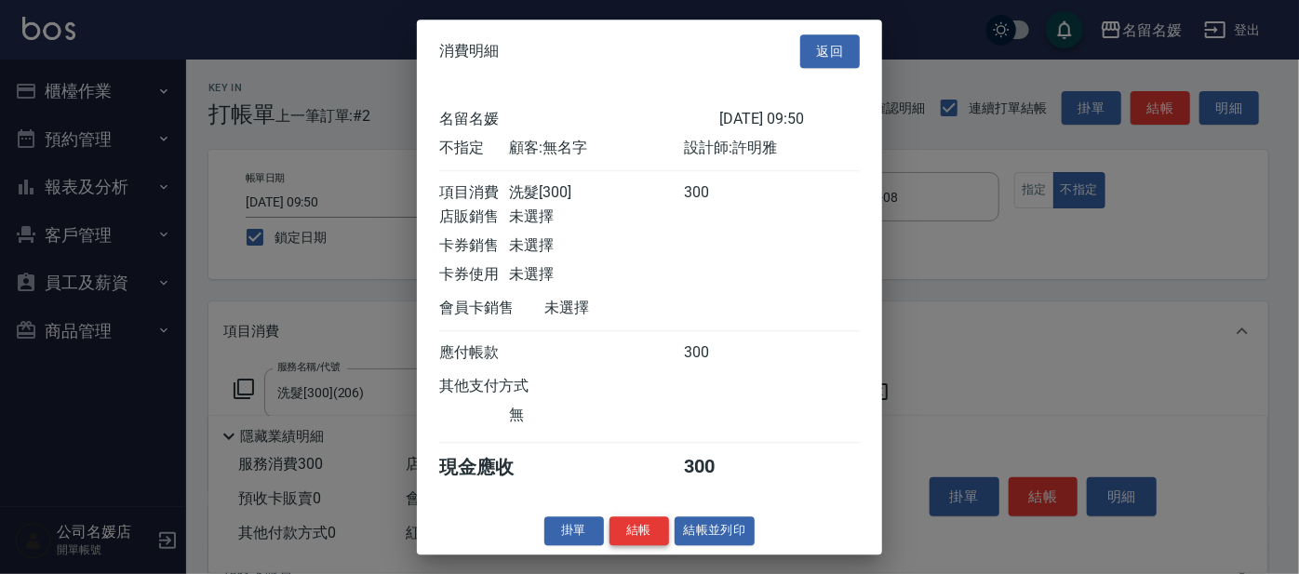  Describe the element at coordinates (474, 275) in the screenshot. I see `div: 卡券使用` at that location.